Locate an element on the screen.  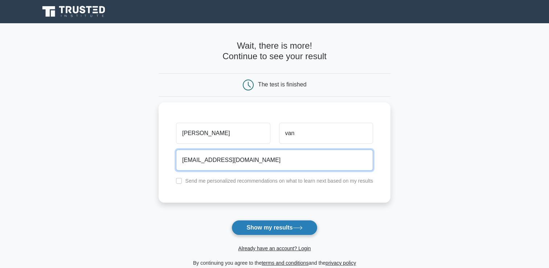
input: Email is located at coordinates (274, 160).